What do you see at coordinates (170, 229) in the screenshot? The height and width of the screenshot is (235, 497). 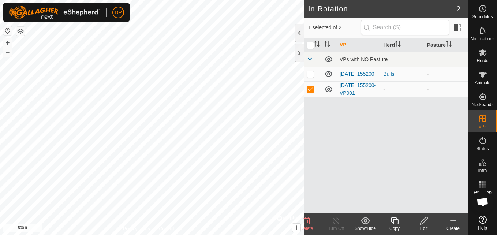 I see `a: Contact Us` at bounding box center [170, 229].